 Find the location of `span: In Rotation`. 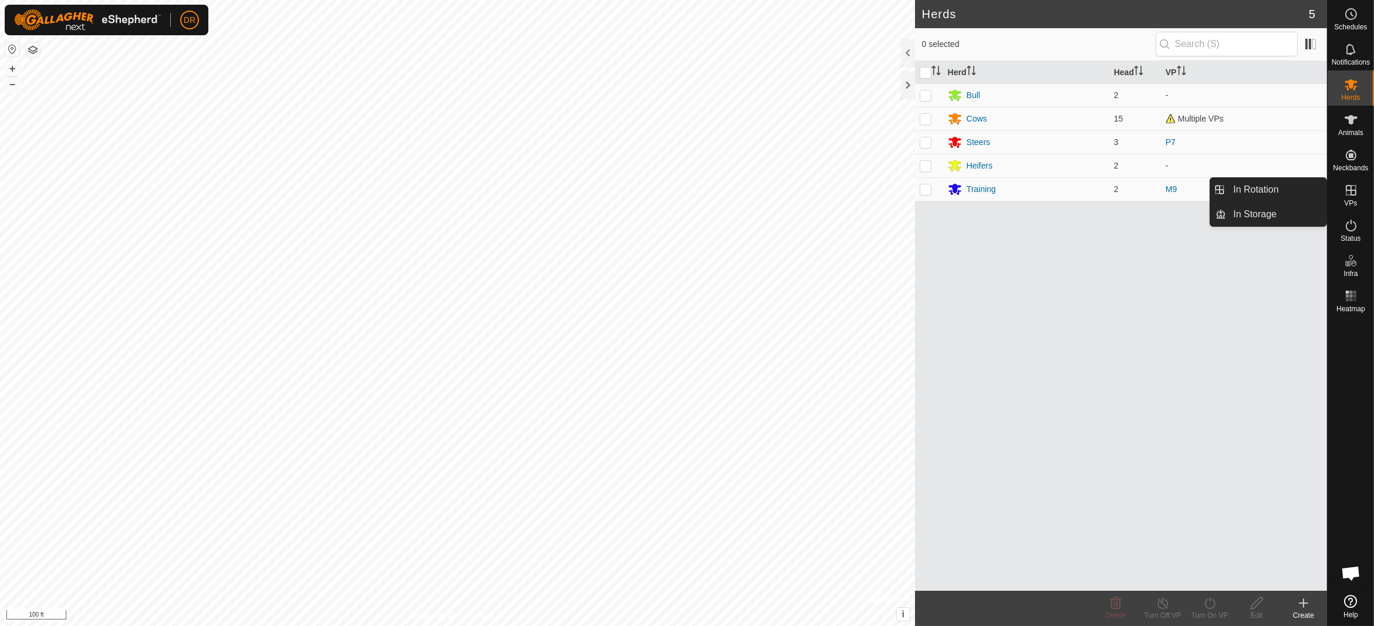

span: In Rotation is located at coordinates (1255, 190).